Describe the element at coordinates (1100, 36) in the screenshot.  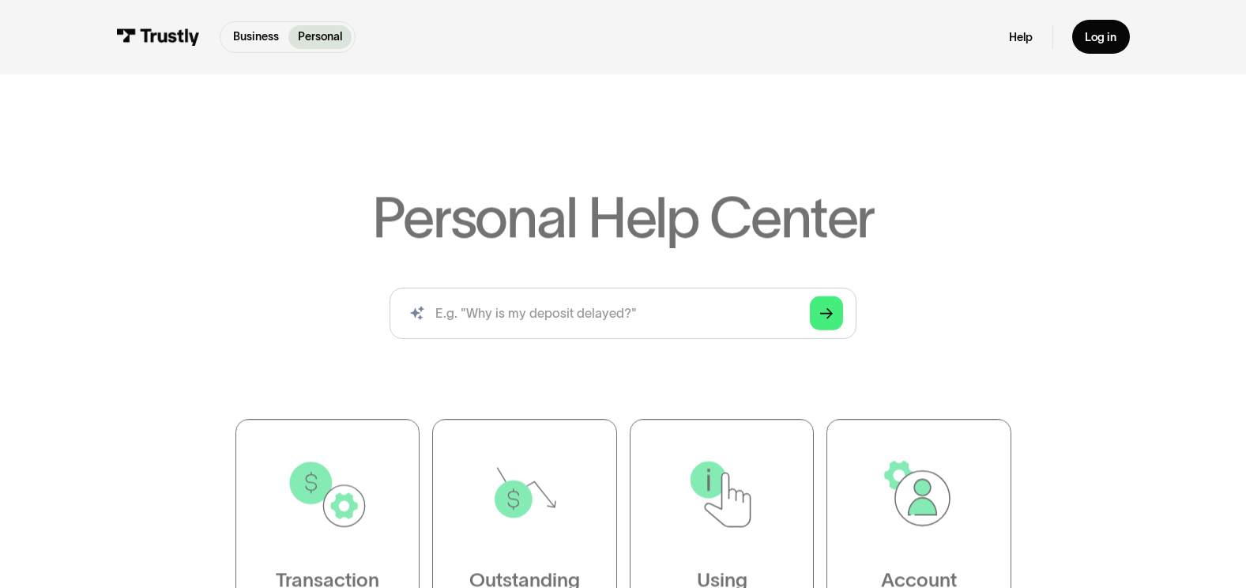
I see `a: Log in` at that location.